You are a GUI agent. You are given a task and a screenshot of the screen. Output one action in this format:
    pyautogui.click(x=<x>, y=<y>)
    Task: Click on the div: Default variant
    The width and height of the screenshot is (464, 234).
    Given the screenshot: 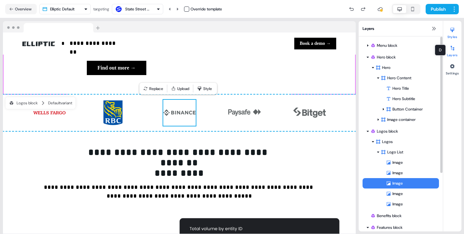 What is the action you would take?
    pyautogui.click(x=60, y=103)
    